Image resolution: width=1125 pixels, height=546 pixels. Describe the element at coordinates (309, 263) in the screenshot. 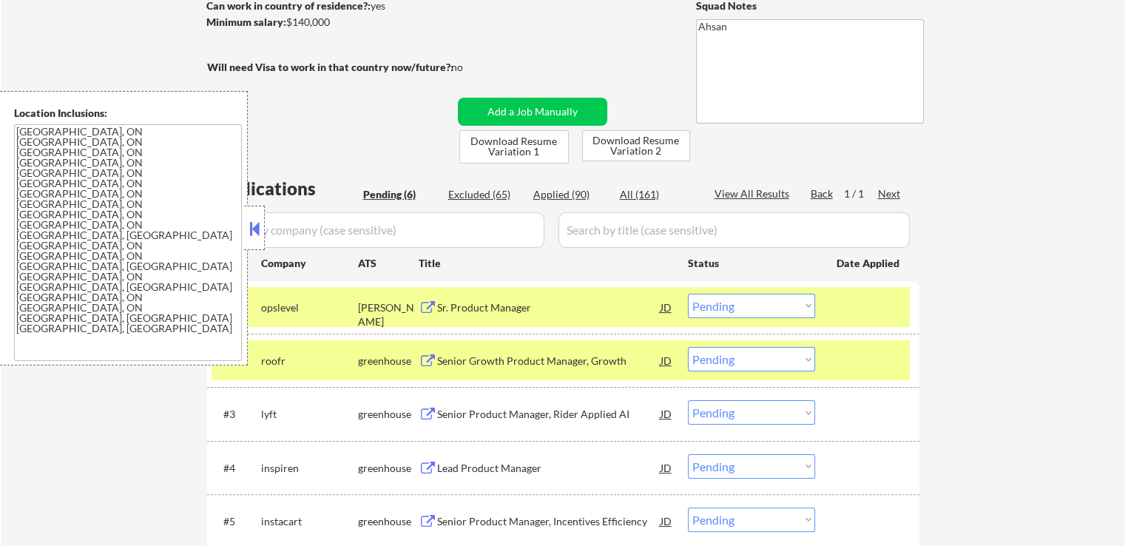

I see `div: Company` at that location.